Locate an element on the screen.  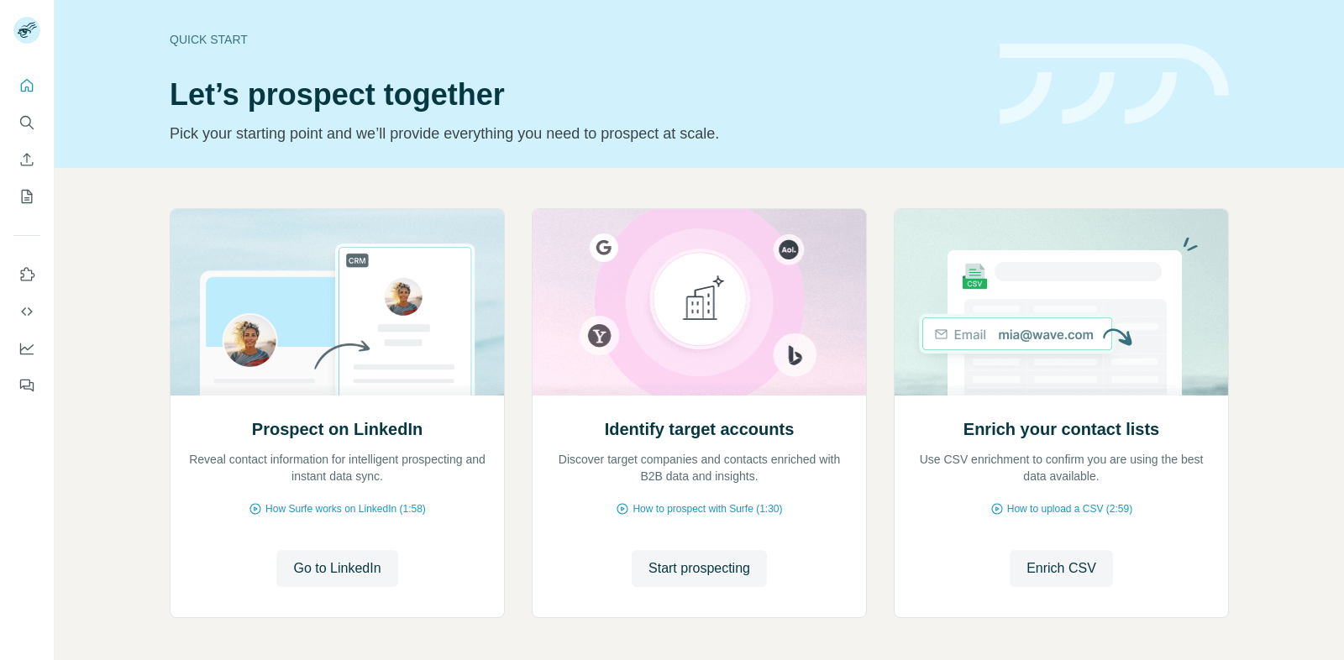
p: Pick your starting point and we’ll provide everything you need to prospect at scale. is located at coordinates (575, 134).